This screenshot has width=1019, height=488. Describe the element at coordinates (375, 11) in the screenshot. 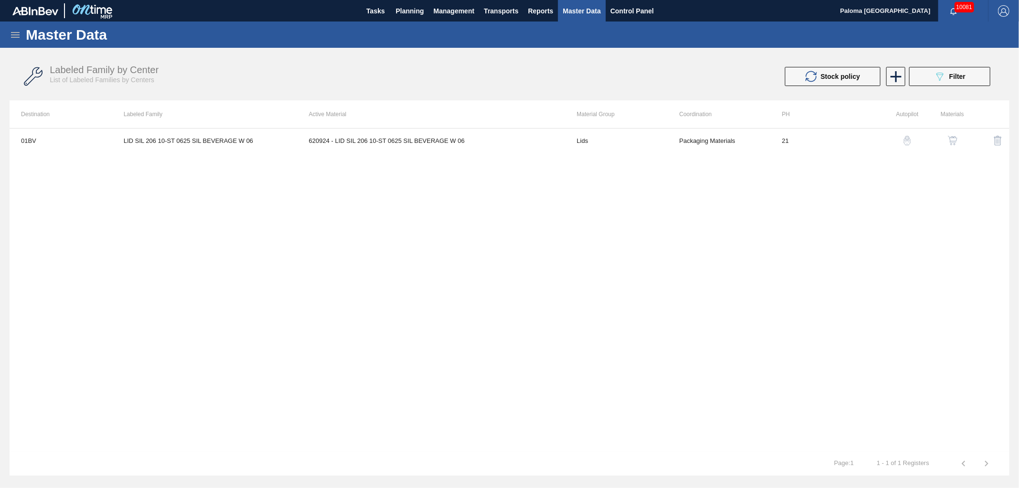

I see `span: Tasks` at that location.